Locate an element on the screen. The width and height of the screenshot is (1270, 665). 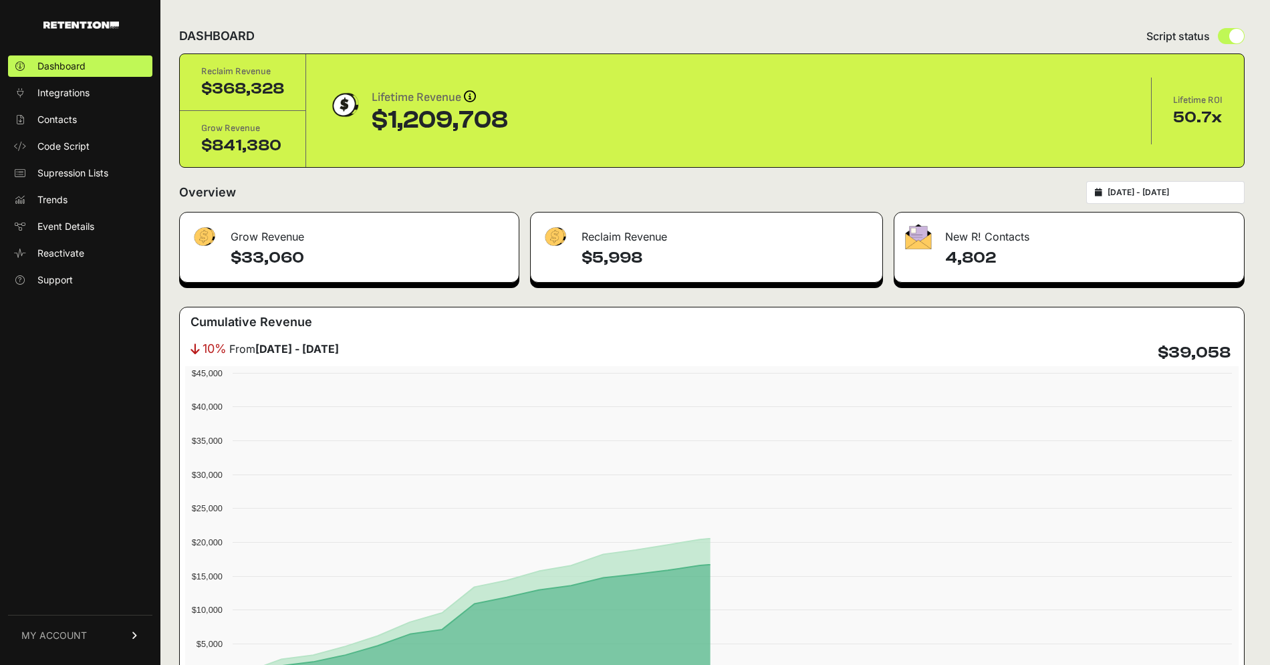
a: Event Details is located at coordinates (80, 227).